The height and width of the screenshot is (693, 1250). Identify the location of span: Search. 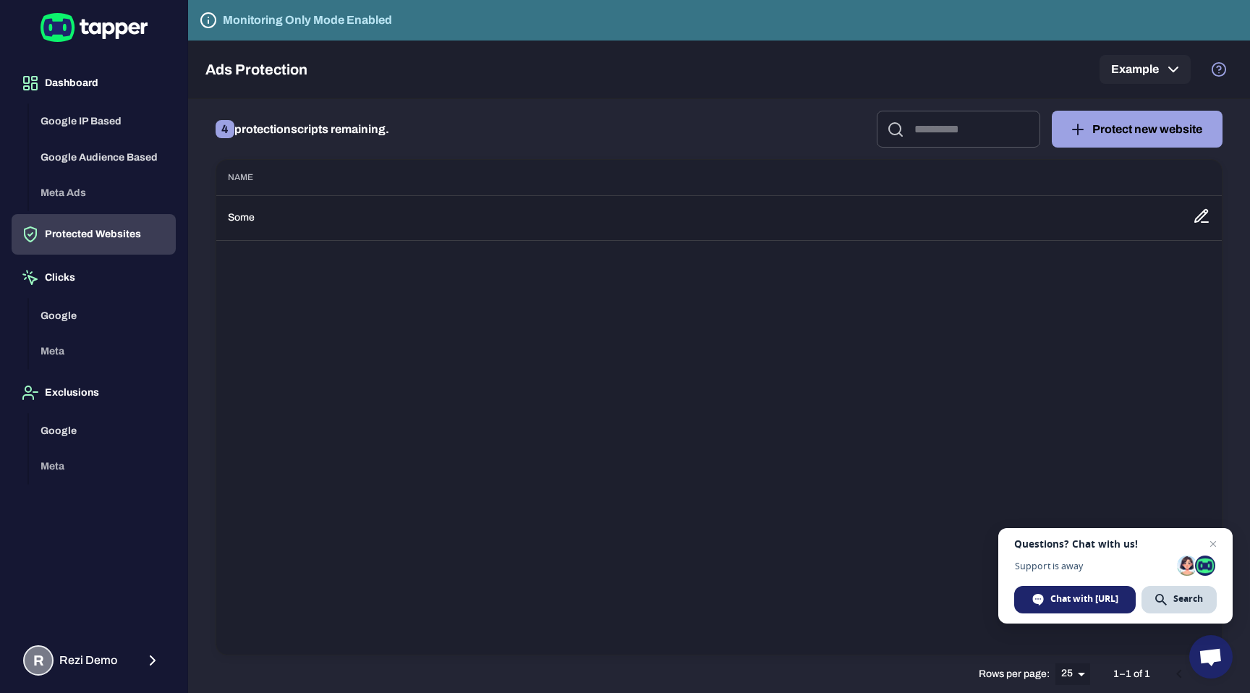
(1188, 599).